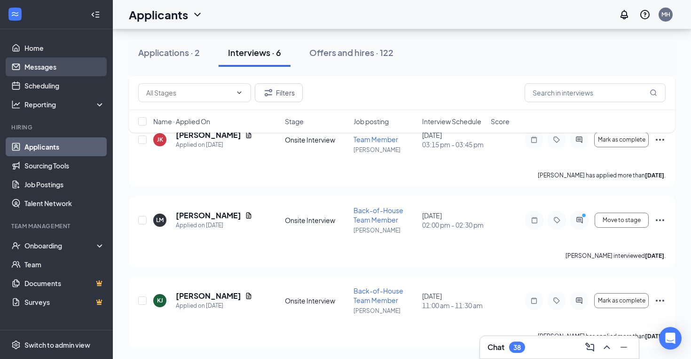 This screenshot has height=359, width=691. I want to click on span: Score, so click(500, 121).